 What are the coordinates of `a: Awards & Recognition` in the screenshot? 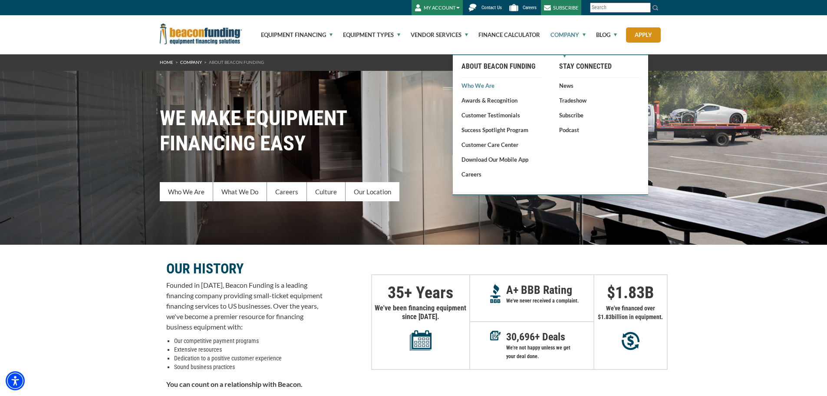 It's located at (502, 100).